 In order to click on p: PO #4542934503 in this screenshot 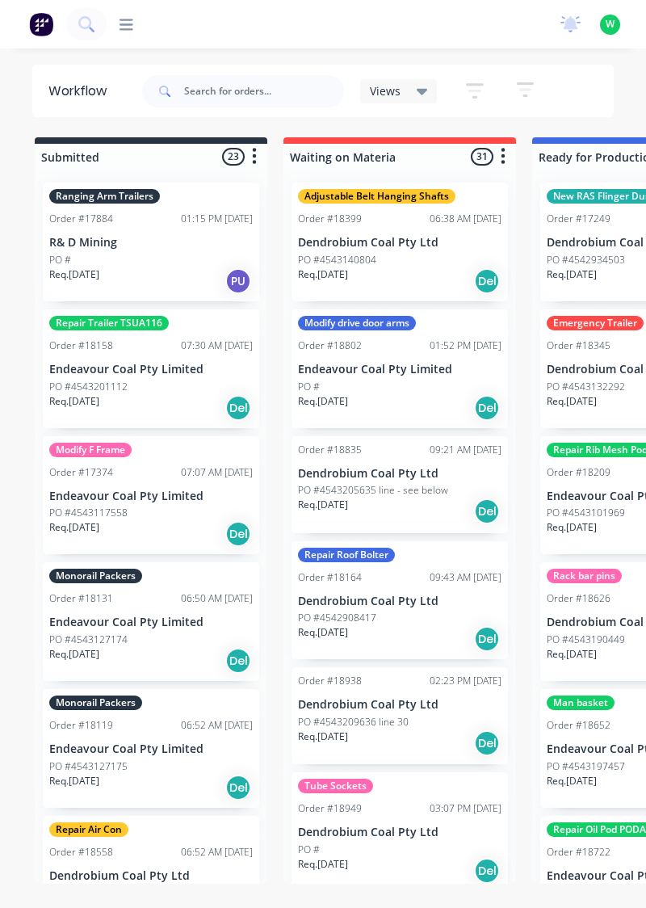, I will do `click(586, 260)`.